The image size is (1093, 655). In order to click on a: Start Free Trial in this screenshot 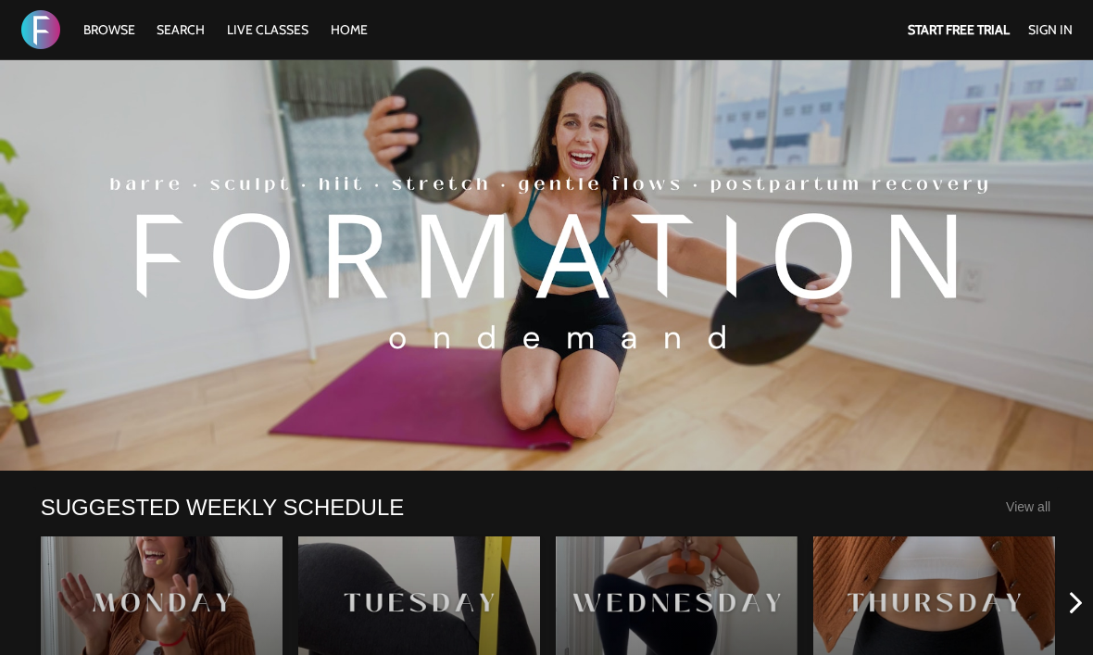, I will do `click(959, 30)`.